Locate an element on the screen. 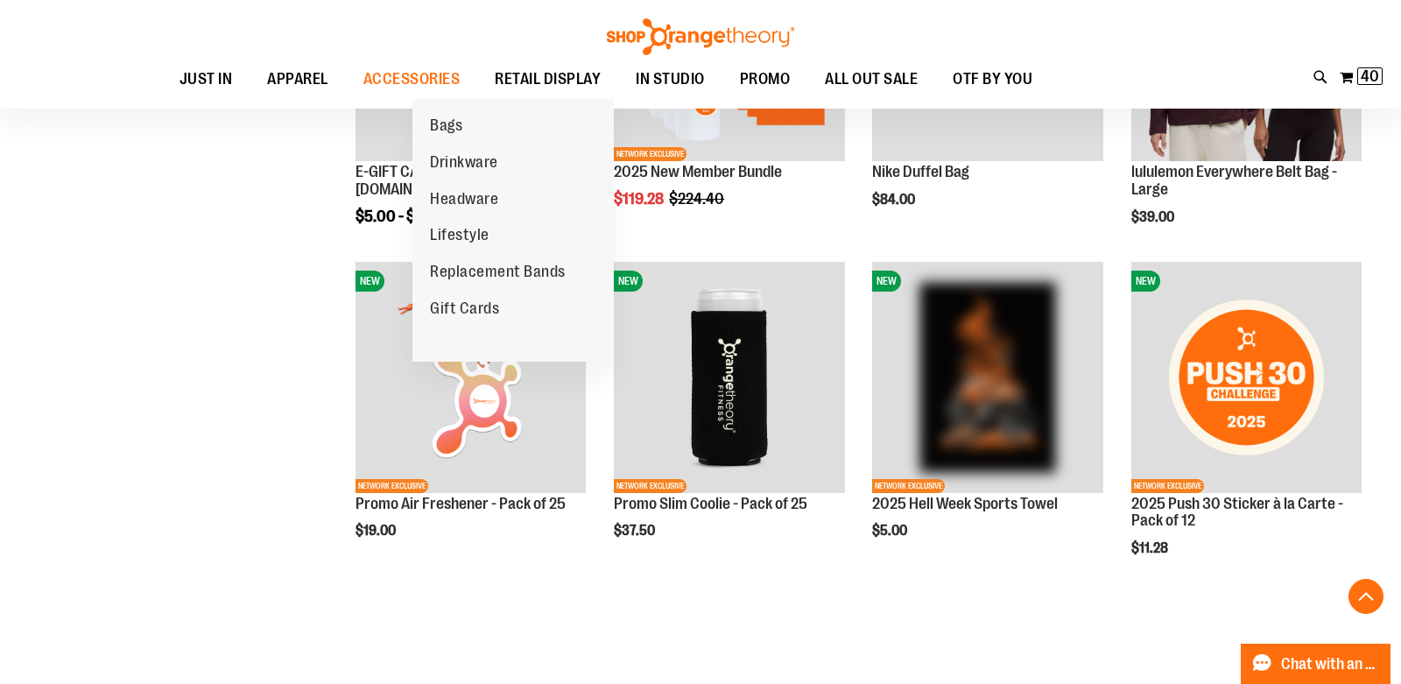 The width and height of the screenshot is (1401, 684). a: Promo Slim Coolie - Pack of 25 is located at coordinates (710, 503).